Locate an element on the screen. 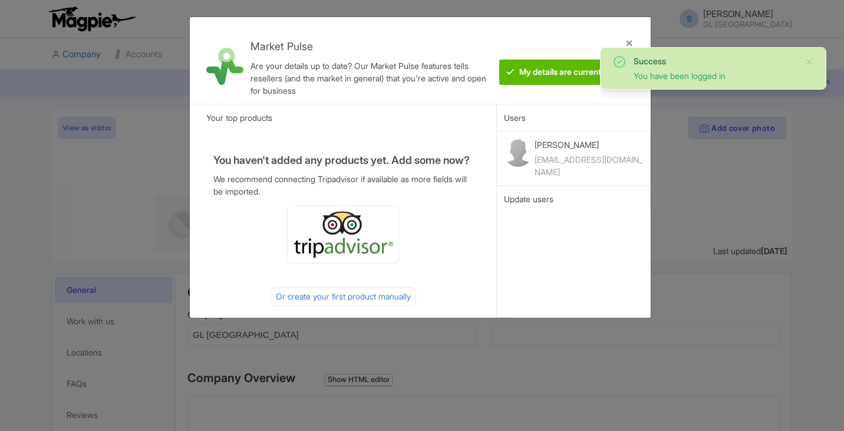 This screenshot has width=844, height=431. btn: My details are current is located at coordinates (553, 72).